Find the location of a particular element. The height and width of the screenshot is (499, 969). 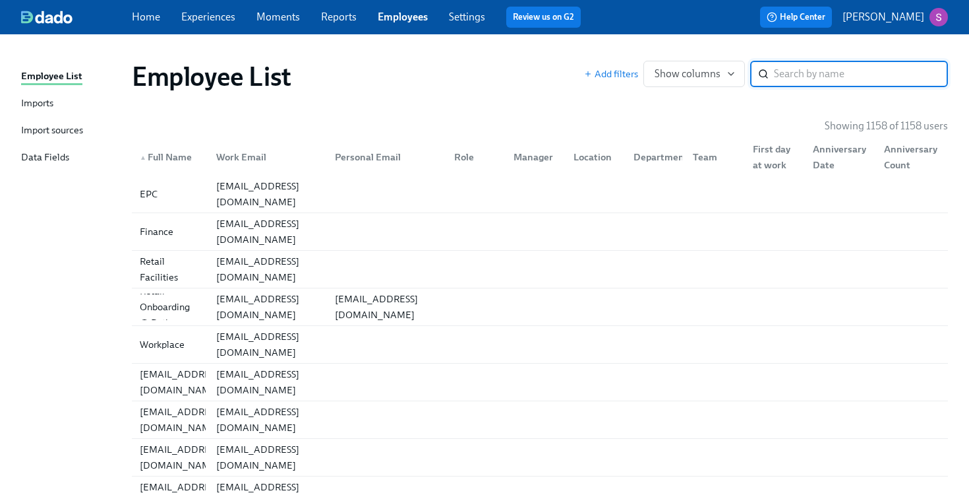

div: Imports is located at coordinates (37, 104).